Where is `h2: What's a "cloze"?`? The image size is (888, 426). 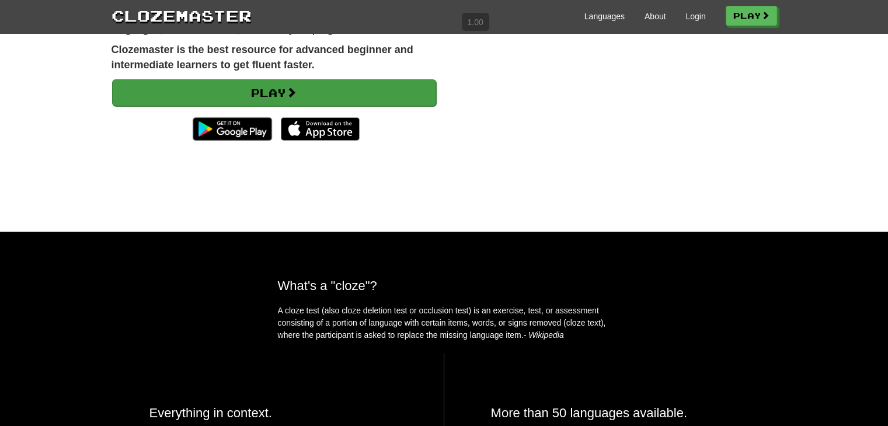 h2: What's a "cloze"? is located at coordinates (444, 285).